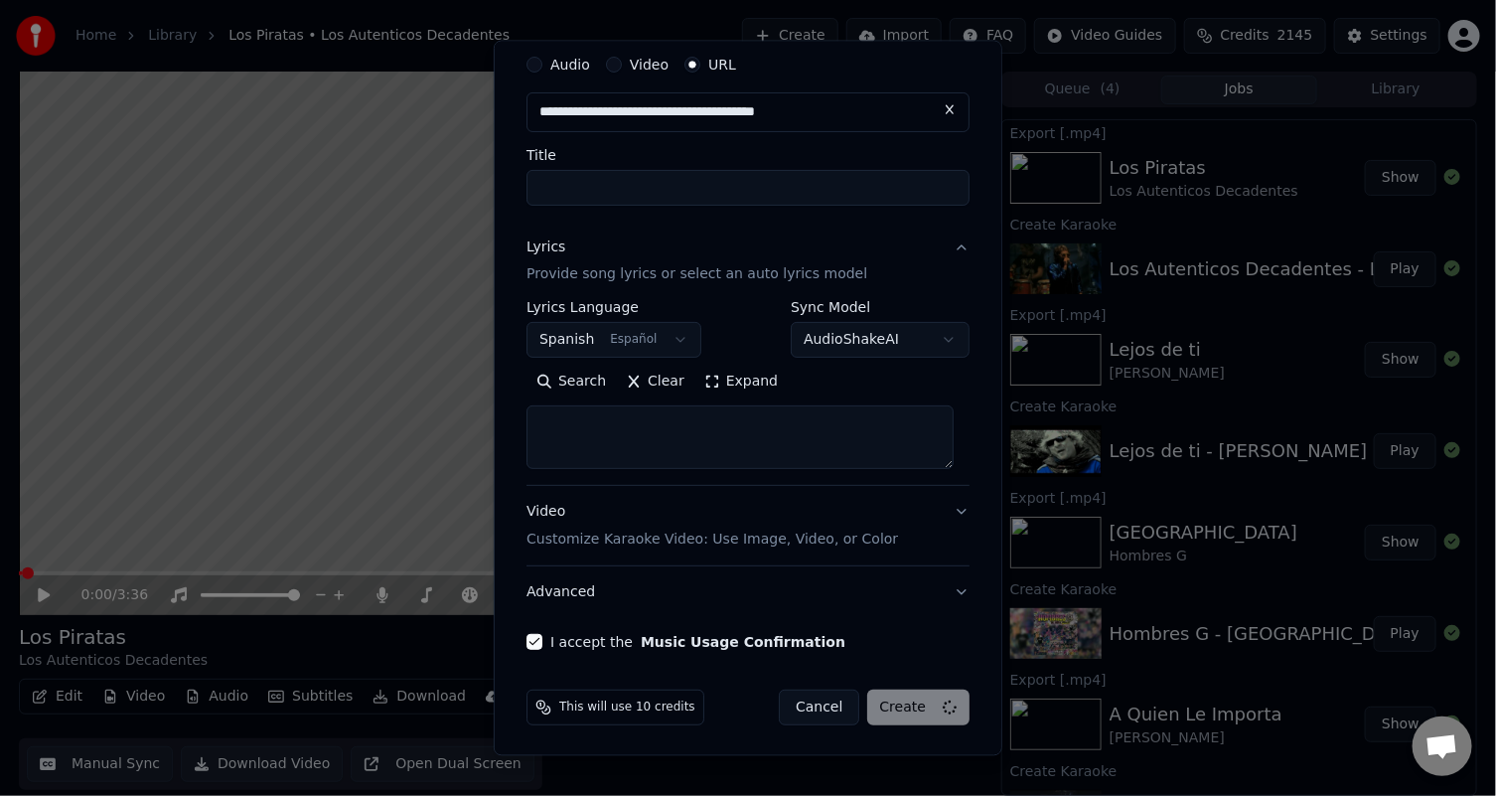 The image size is (1496, 796). What do you see at coordinates (748, 592) in the screenshot?
I see `button: Advanced` at bounding box center [748, 592].